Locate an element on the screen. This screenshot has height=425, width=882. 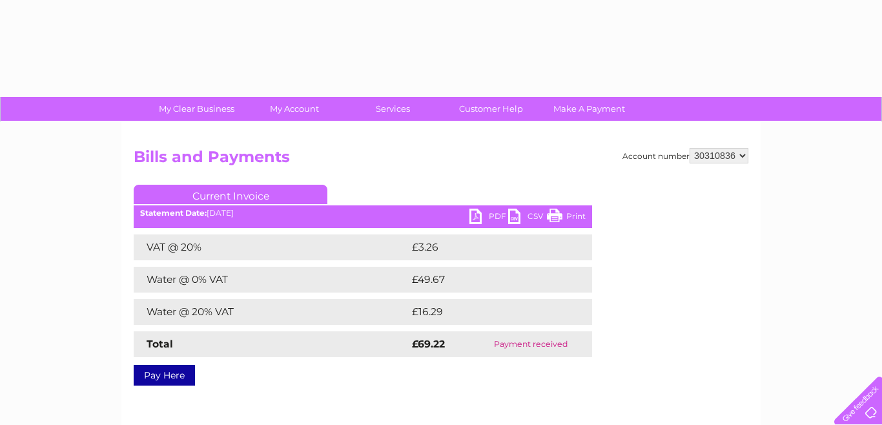
b: Statement Date: is located at coordinates (173, 212).